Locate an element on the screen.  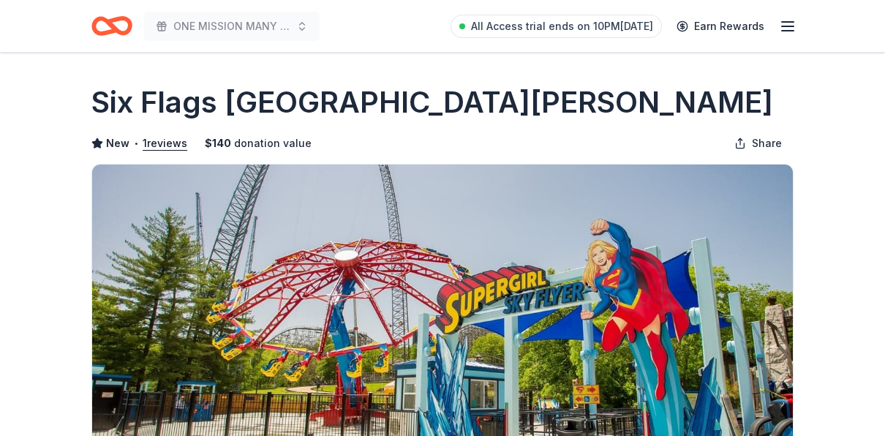
span: Share is located at coordinates (767, 143).